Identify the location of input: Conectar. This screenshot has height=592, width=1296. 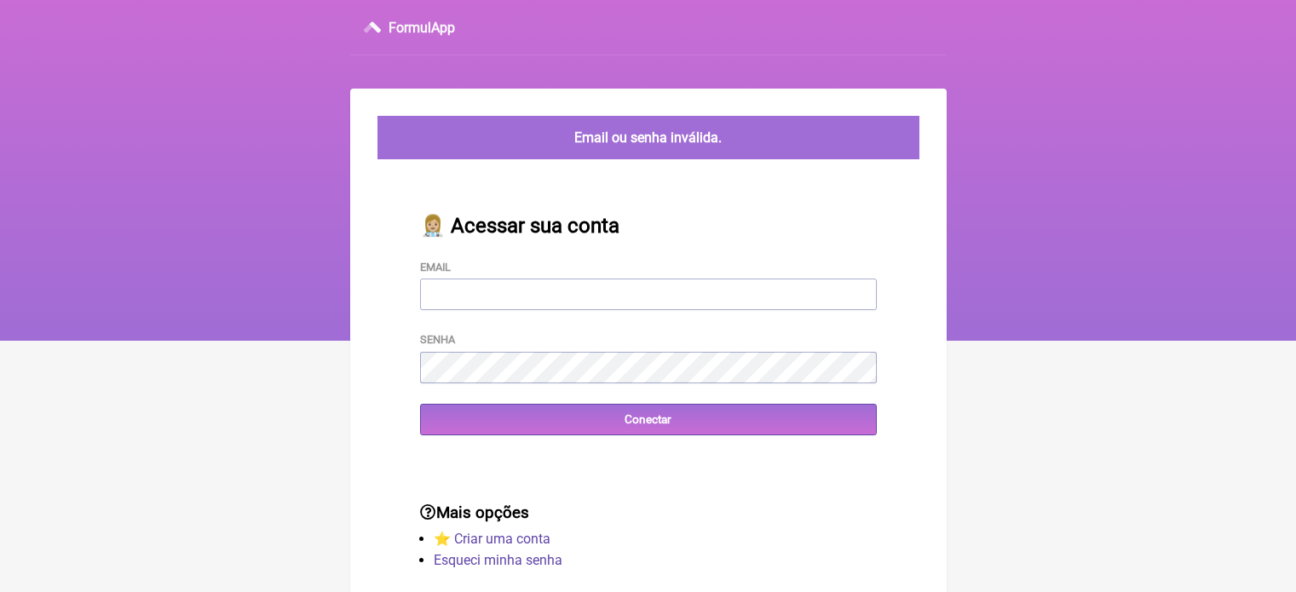
(648, 419).